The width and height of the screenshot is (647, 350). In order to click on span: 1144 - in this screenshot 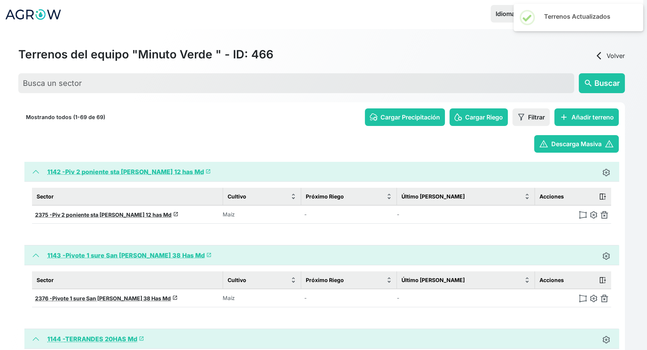, I will do `click(56, 339)`.